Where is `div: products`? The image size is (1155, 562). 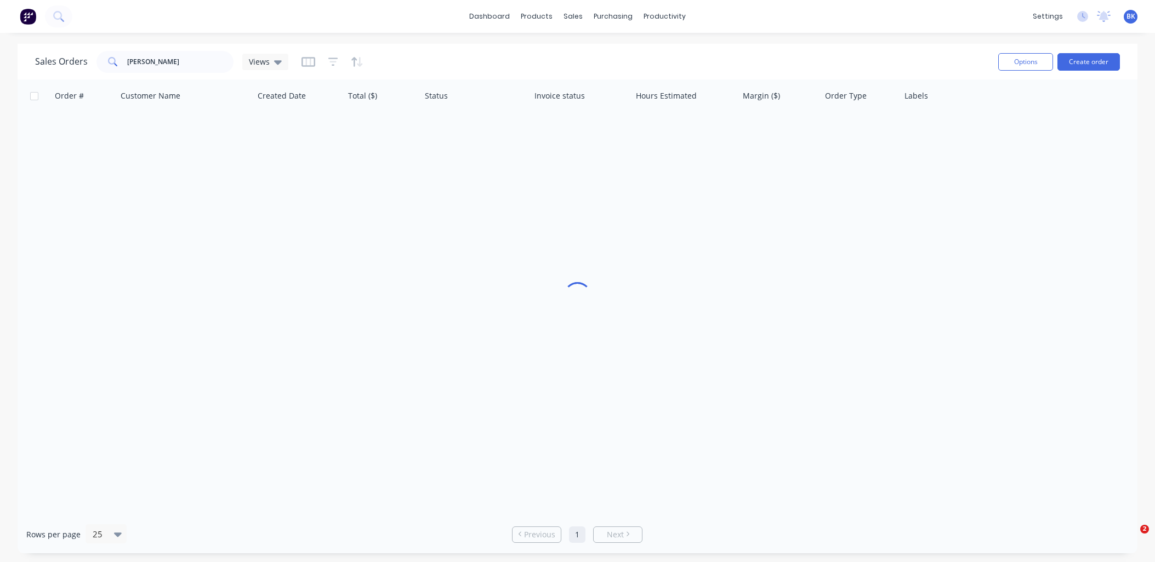 div: products is located at coordinates (537, 16).